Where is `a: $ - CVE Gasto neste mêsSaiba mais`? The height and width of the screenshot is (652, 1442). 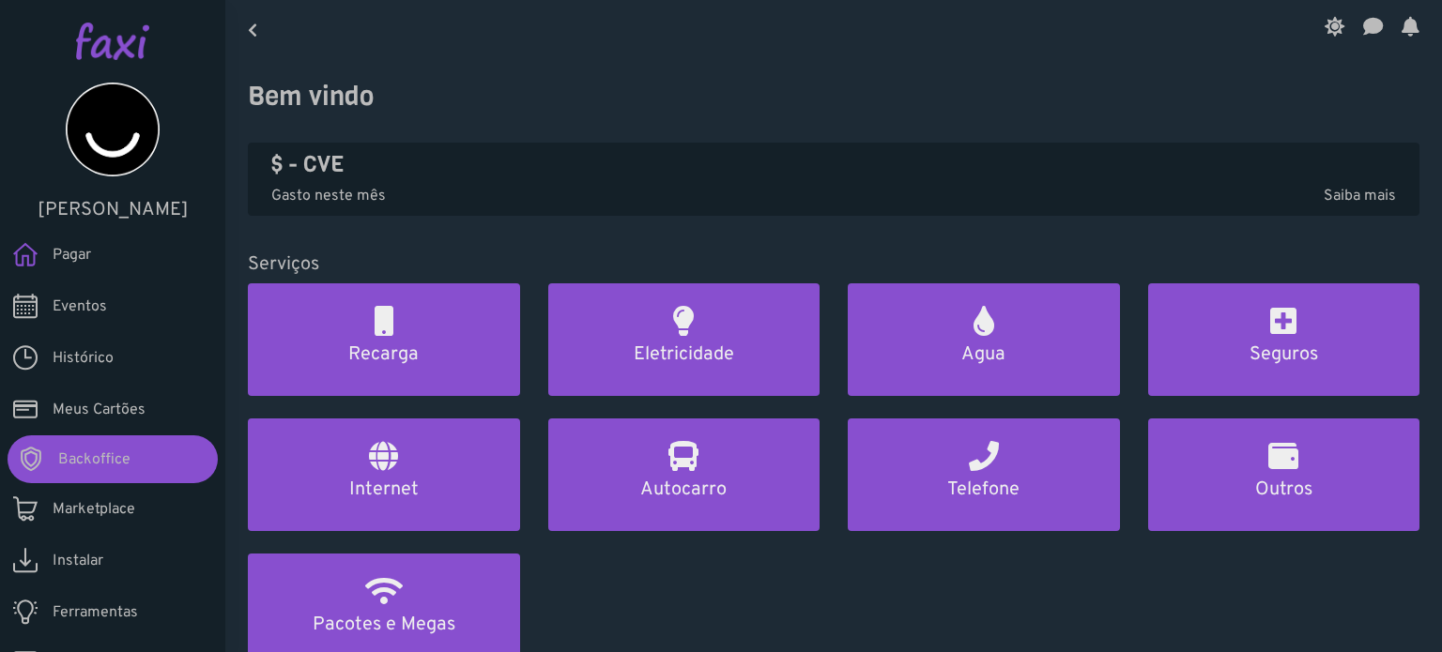
a: $ - CVE Gasto neste mêsSaiba mais is located at coordinates (834, 179).